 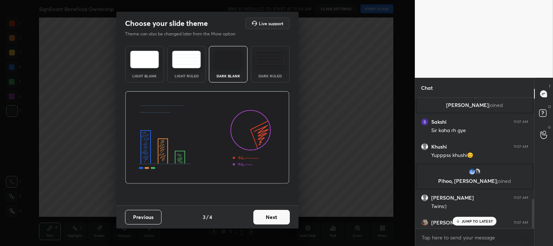 I want to click on img: darkThemeBanner.d06ce4a2.svg, so click(x=207, y=137).